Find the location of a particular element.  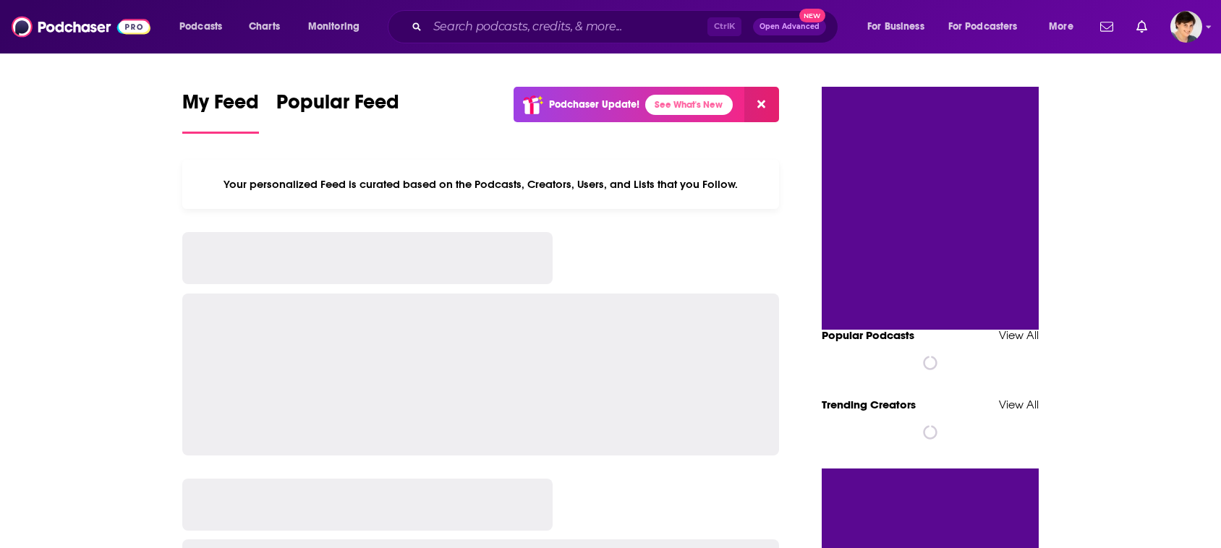

span: Podcasts is located at coordinates (200, 27).